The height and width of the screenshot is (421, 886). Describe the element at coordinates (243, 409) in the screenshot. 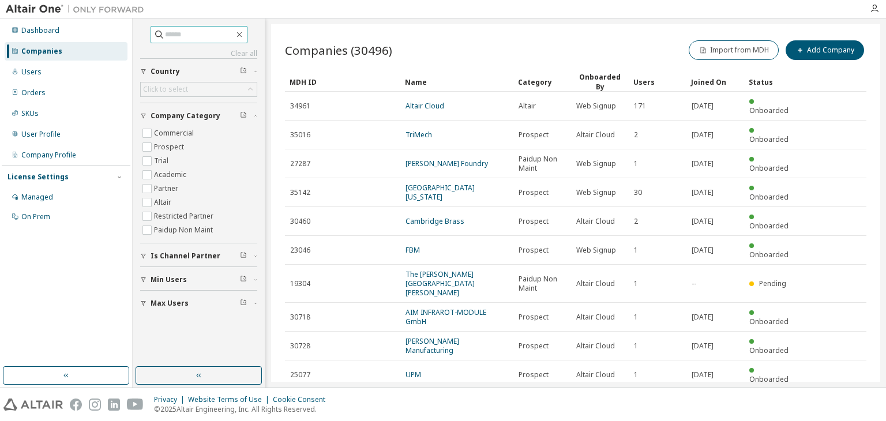

I see `p: © 2025 Altair Engineering, Inc. All Rights Reserved.` at that location.